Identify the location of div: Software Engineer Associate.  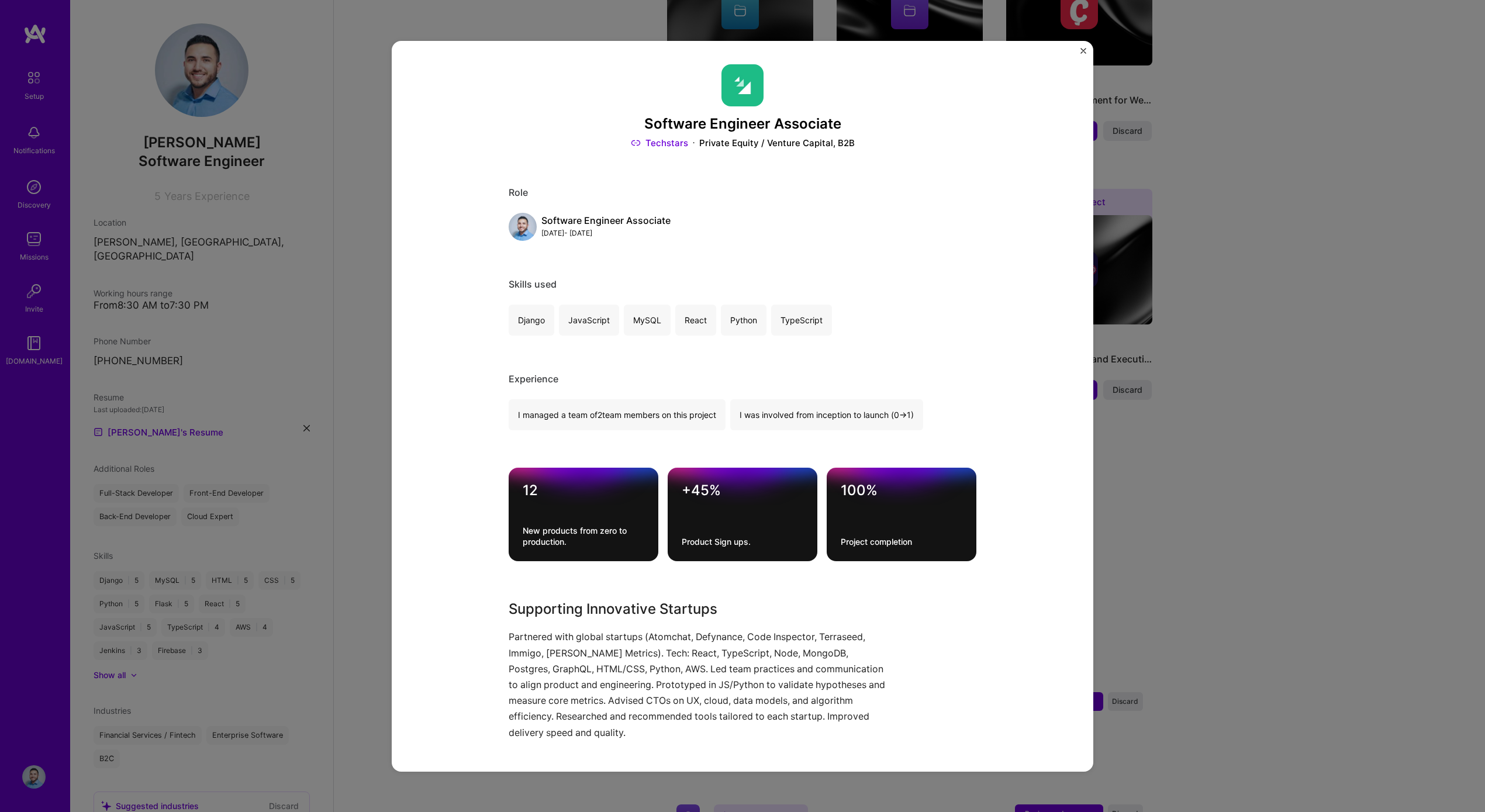
(606, 220).